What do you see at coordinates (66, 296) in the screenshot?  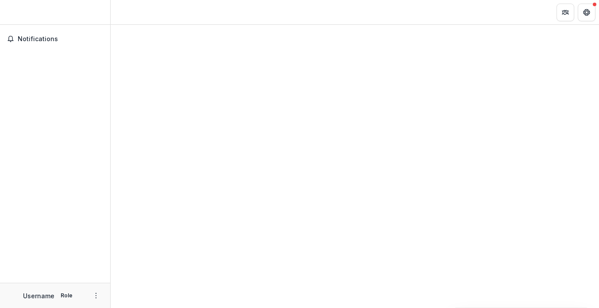 I see `p: Role` at bounding box center [66, 296].